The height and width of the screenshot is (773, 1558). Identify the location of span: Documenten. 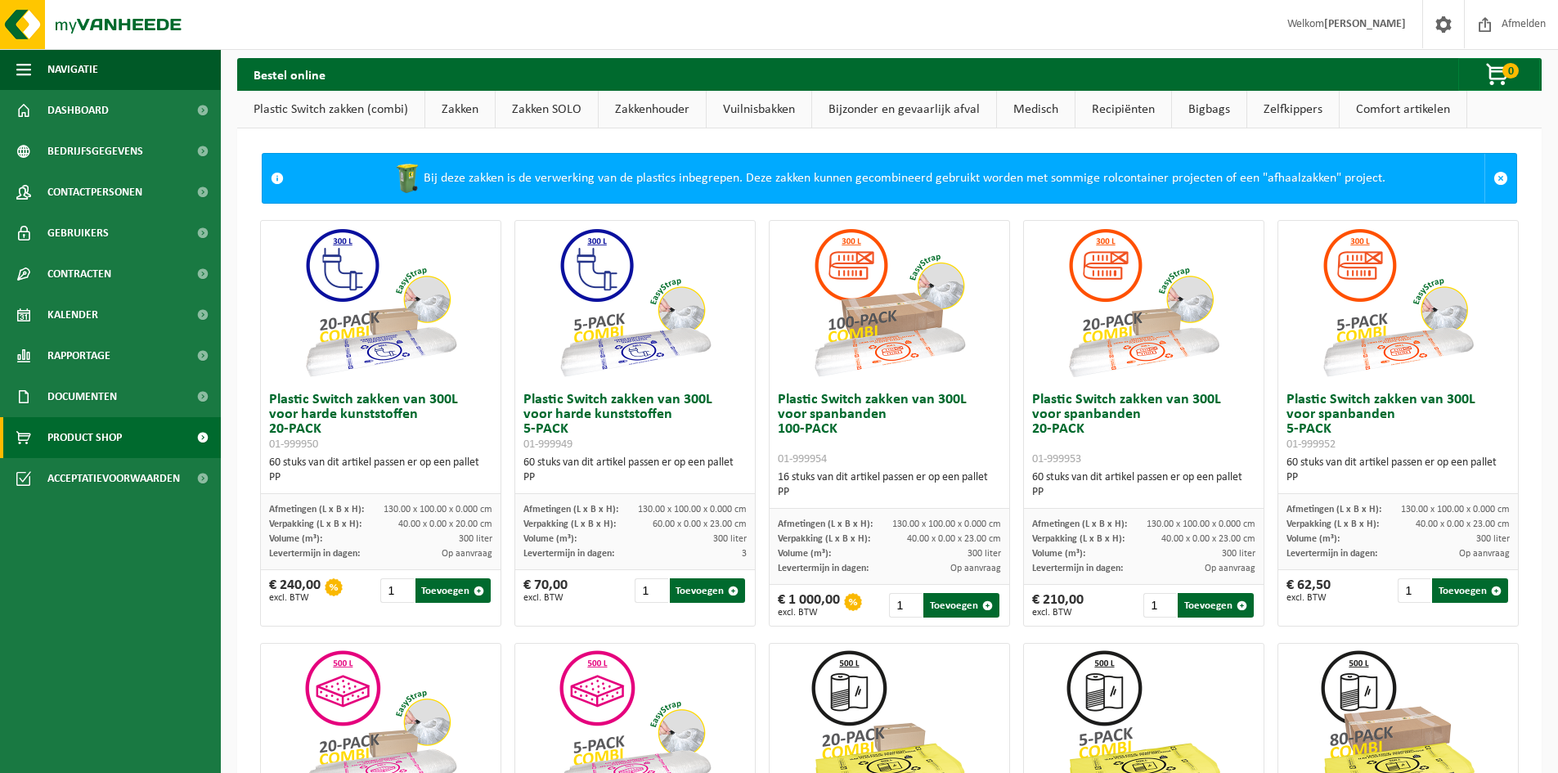
(82, 397).